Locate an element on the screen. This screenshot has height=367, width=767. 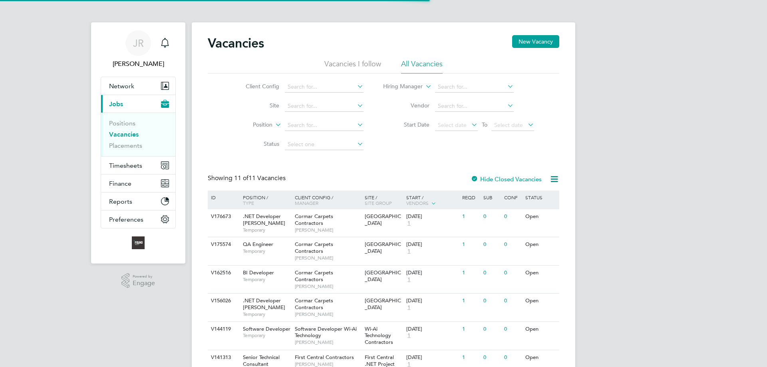
span: First Central Contractors is located at coordinates (324, 357).